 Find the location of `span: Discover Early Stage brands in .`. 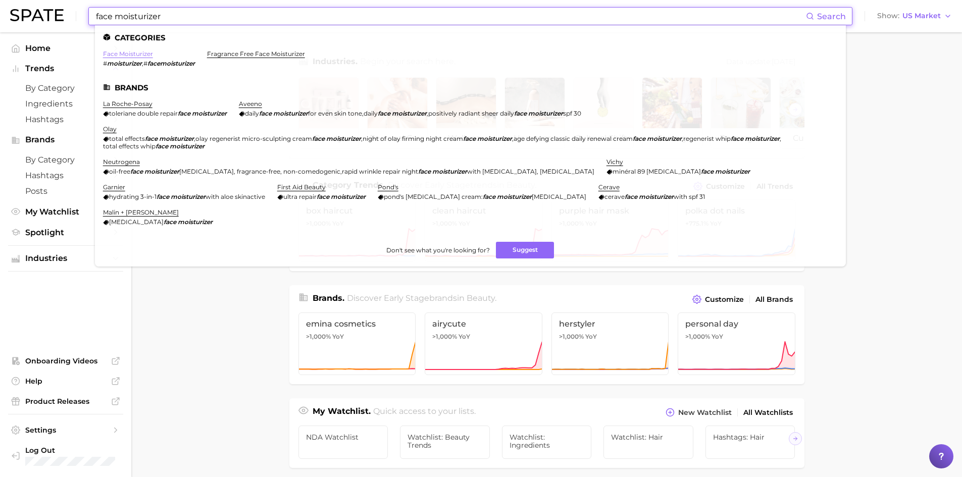

span: Discover Early Stage brands in . is located at coordinates (422, 298).